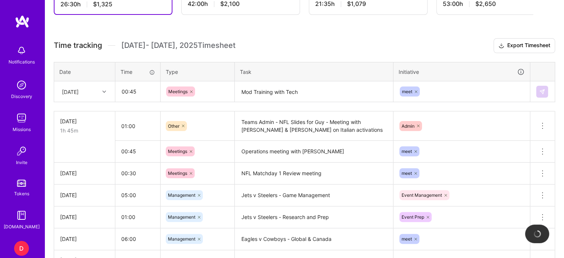  What do you see at coordinates (103, 4) in the screenshot?
I see `span: $1,325` at bounding box center [103, 4].